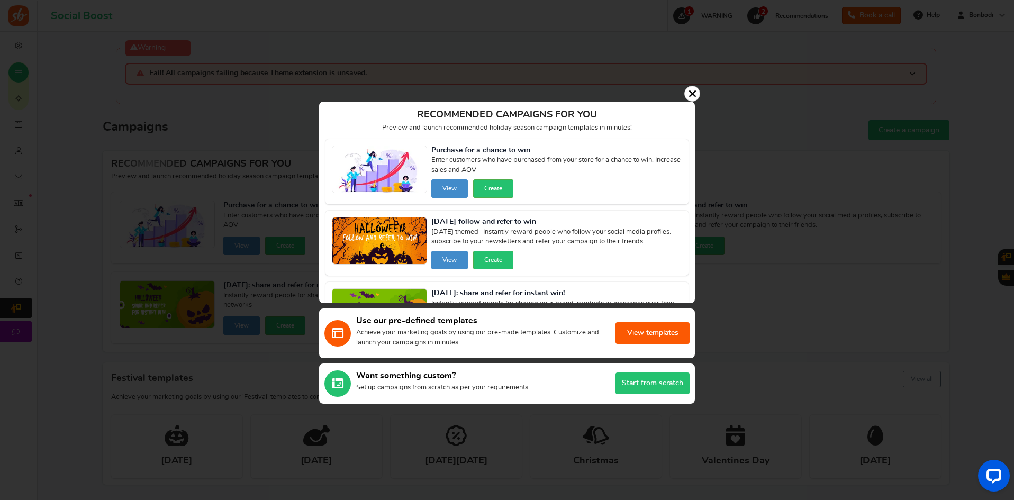 This screenshot has height=500, width=1014. Describe the element at coordinates (507, 115) in the screenshot. I see `h4: RECOMMENDED CAMPAIGNS FOR YOU` at that location.